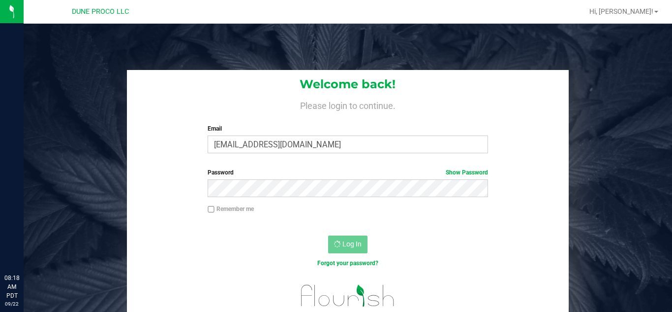  What do you see at coordinates (348, 104) in the screenshot?
I see `h4: Please login to continue.` at bounding box center [348, 104].